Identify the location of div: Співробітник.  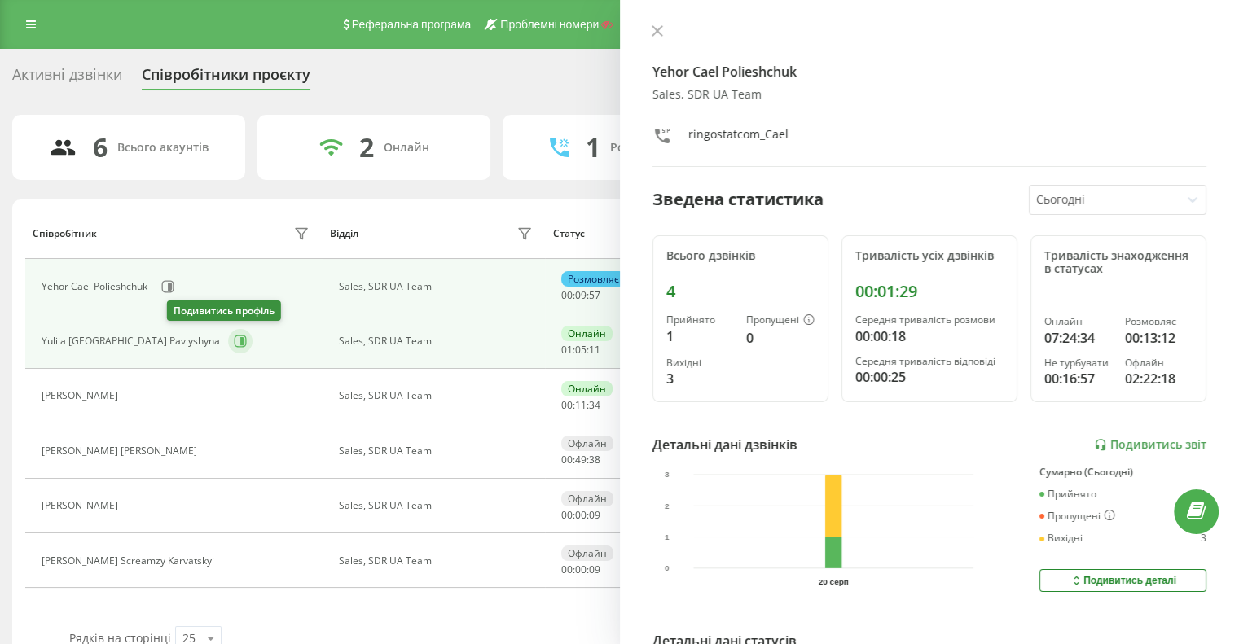
(64, 234).